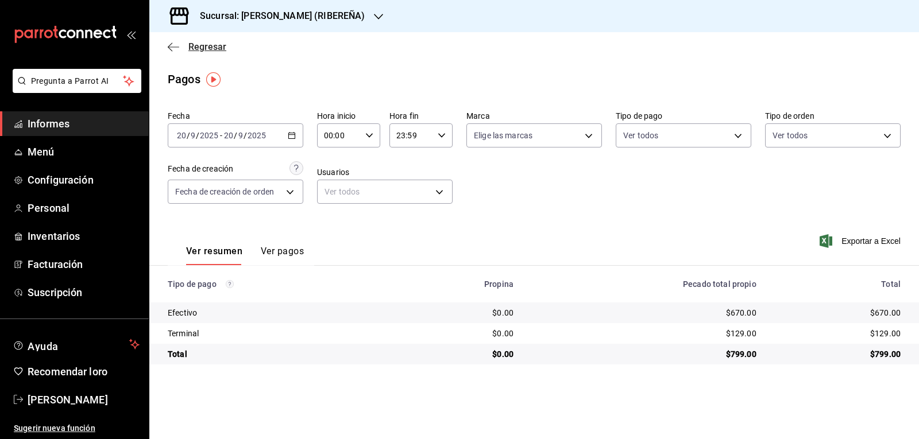  What do you see at coordinates (48, 208) in the screenshot?
I see `font: Personal` at bounding box center [48, 208].